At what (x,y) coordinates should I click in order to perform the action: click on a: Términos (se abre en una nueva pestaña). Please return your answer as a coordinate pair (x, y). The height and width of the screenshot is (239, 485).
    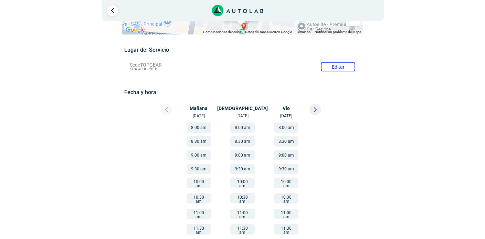
    Looking at the image, I should click on (303, 32).